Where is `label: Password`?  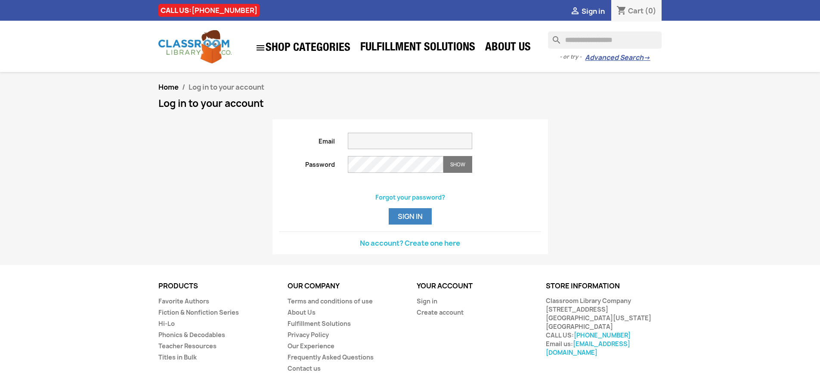
label: Password is located at coordinates (307, 162).